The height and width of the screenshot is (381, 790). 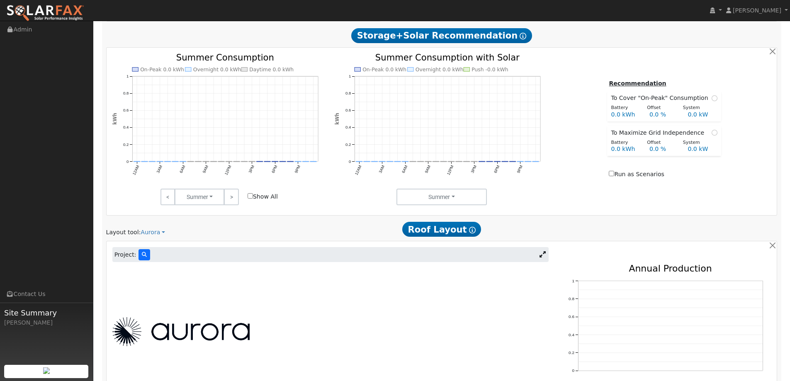 I want to click on a: Expand Aurora window, so click(x=542, y=255).